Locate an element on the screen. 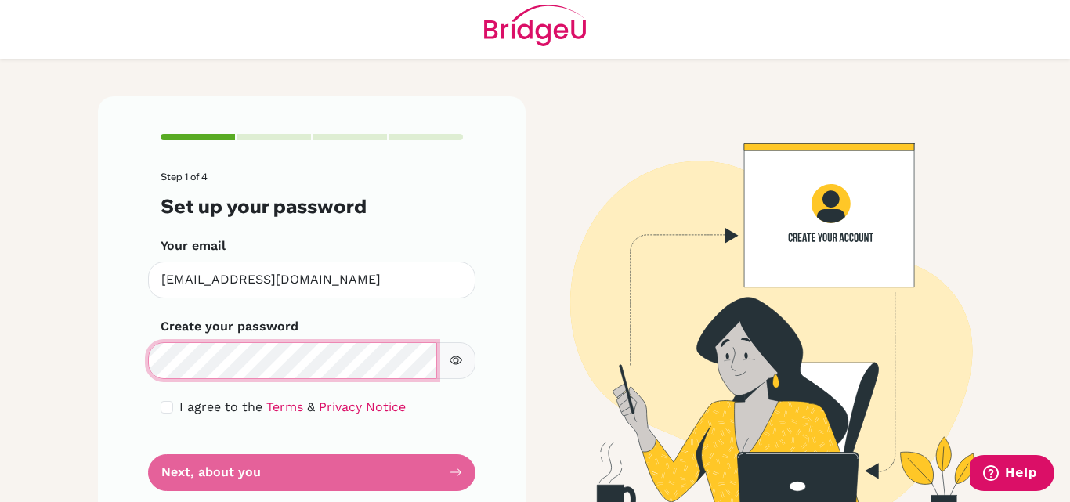 The width and height of the screenshot is (1070, 502). span: Step 1 of 4 is located at coordinates (184, 176).